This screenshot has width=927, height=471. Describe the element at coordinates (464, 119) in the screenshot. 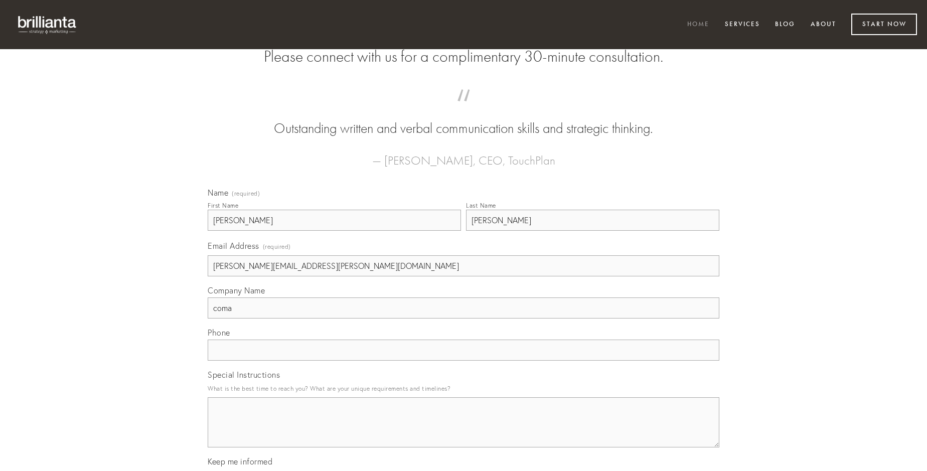

I see `blockquote: Outstanding written and verbal communication skills and strategic thinking.` at that location.